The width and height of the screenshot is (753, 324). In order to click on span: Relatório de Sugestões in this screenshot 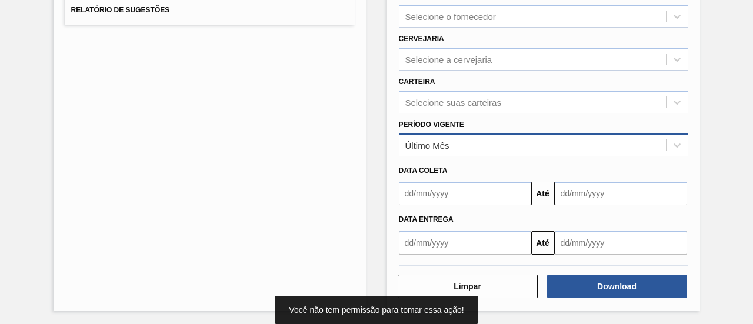, I will do `click(121, 10)`.